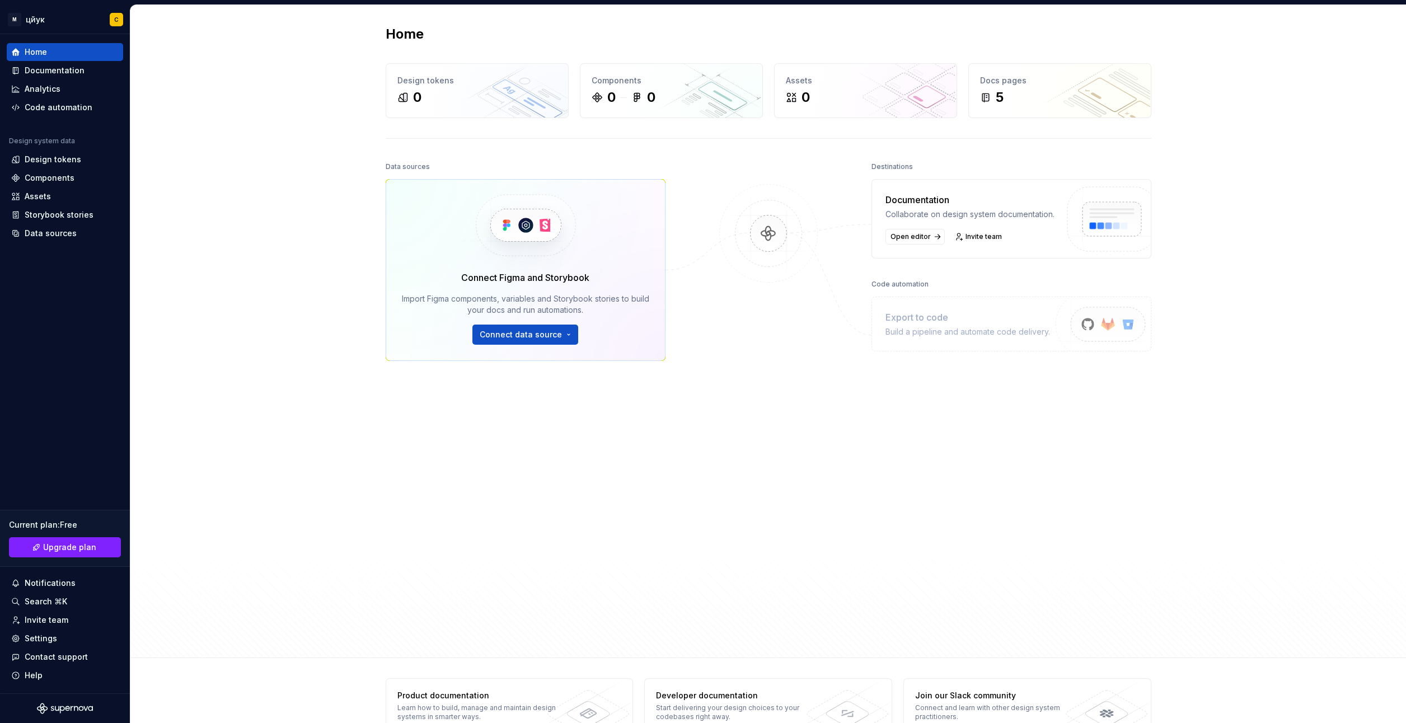  Describe the element at coordinates (65, 215) in the screenshot. I see `a: Storybook stories` at that location.